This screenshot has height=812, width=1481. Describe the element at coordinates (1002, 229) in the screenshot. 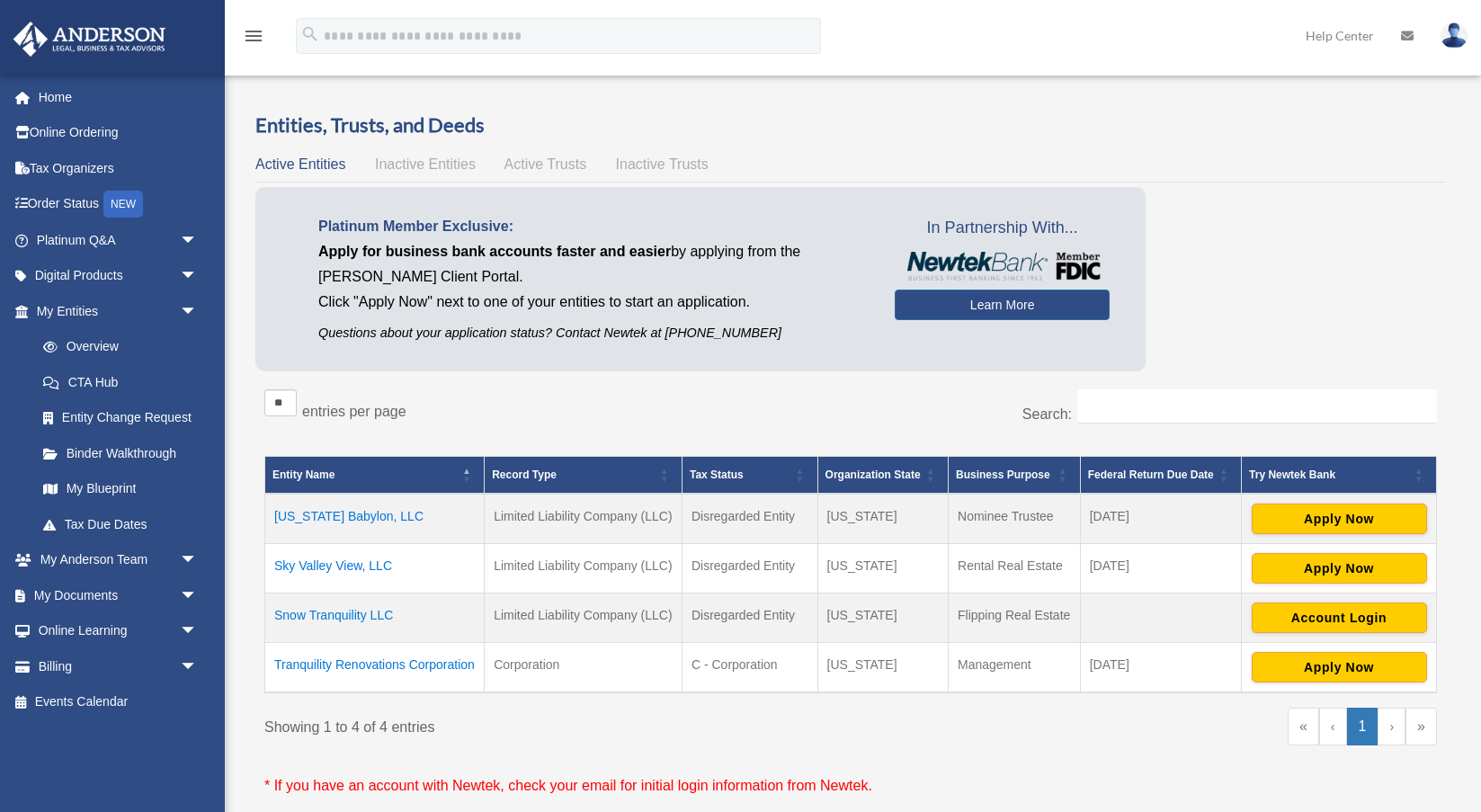

I see `span: In Partnership With...` at that location.